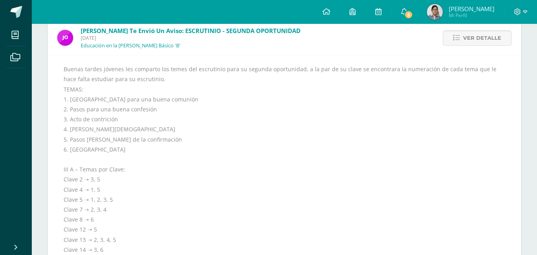  Describe the element at coordinates (409, 15) in the screenshot. I see `span: 5` at that location.